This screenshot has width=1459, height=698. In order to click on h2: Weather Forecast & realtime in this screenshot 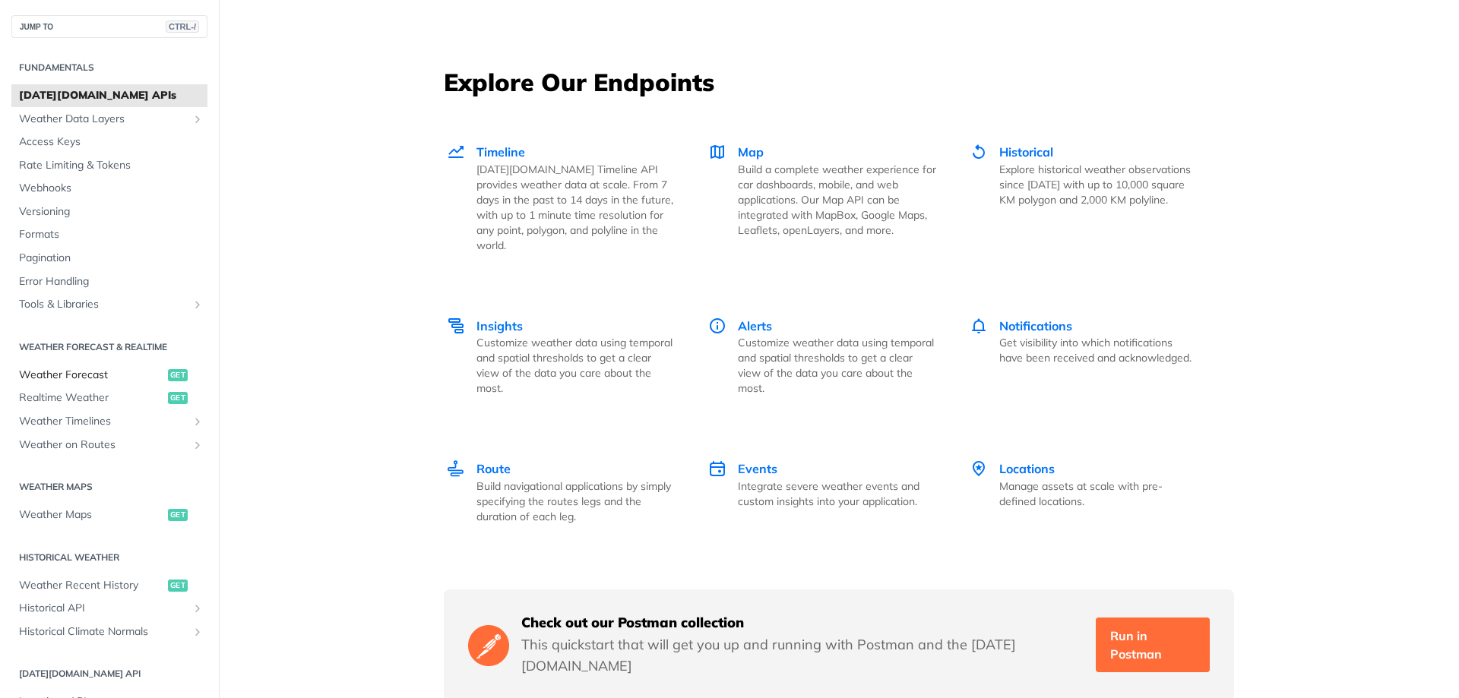, I will do `click(109, 347)`.